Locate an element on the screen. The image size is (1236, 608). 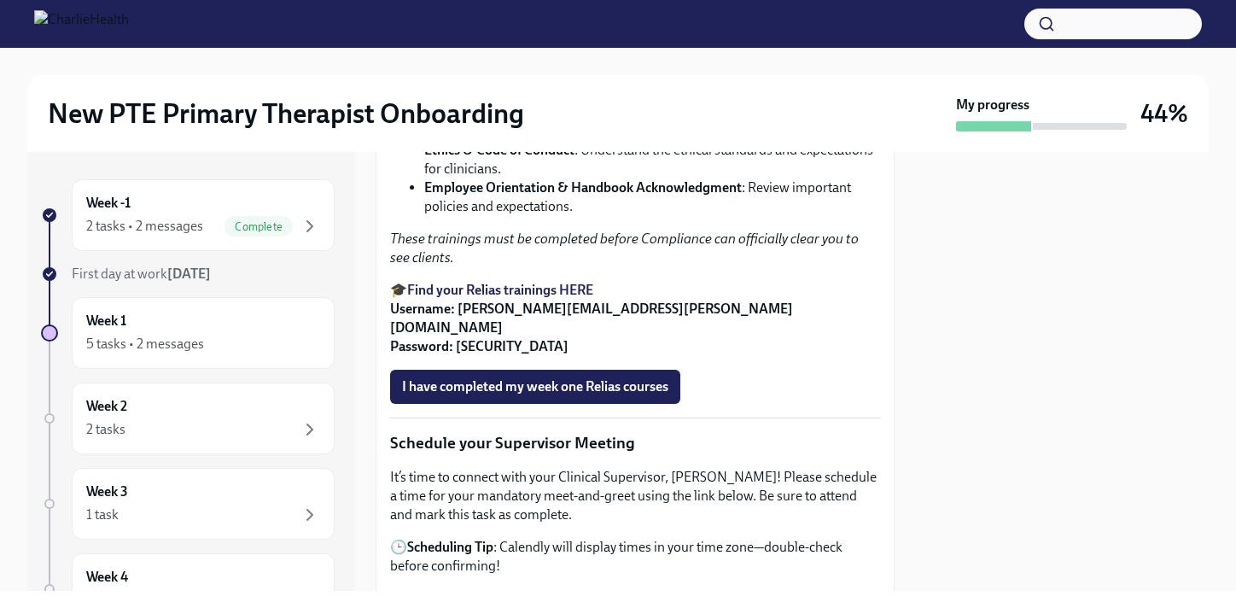
div: 5 tasks • 2 messages is located at coordinates (145, 344).